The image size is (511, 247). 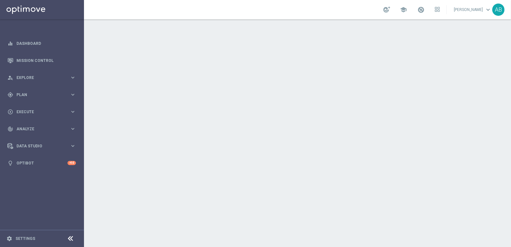 I want to click on button: Mission Control, so click(x=42, y=61).